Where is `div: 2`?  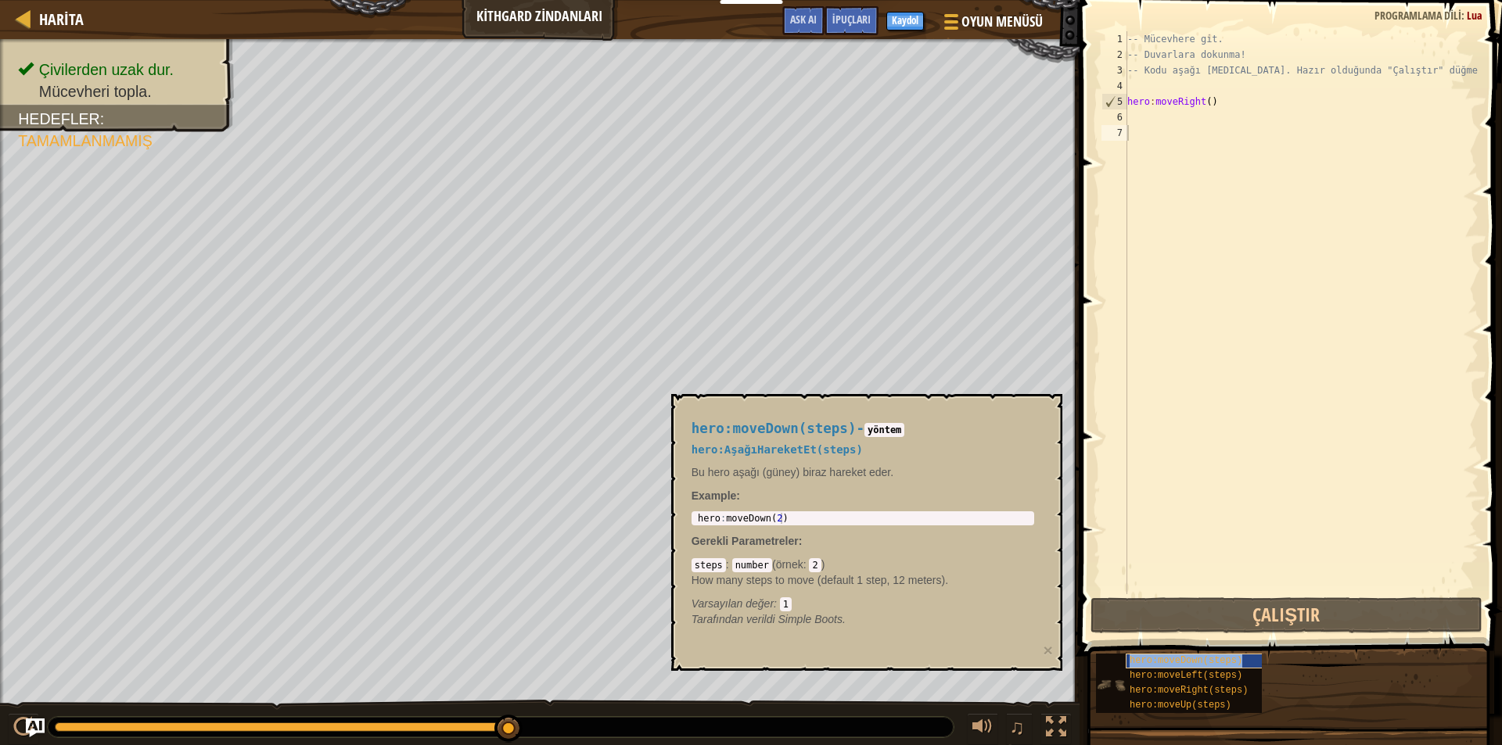 div: 2 is located at coordinates (1114, 55).